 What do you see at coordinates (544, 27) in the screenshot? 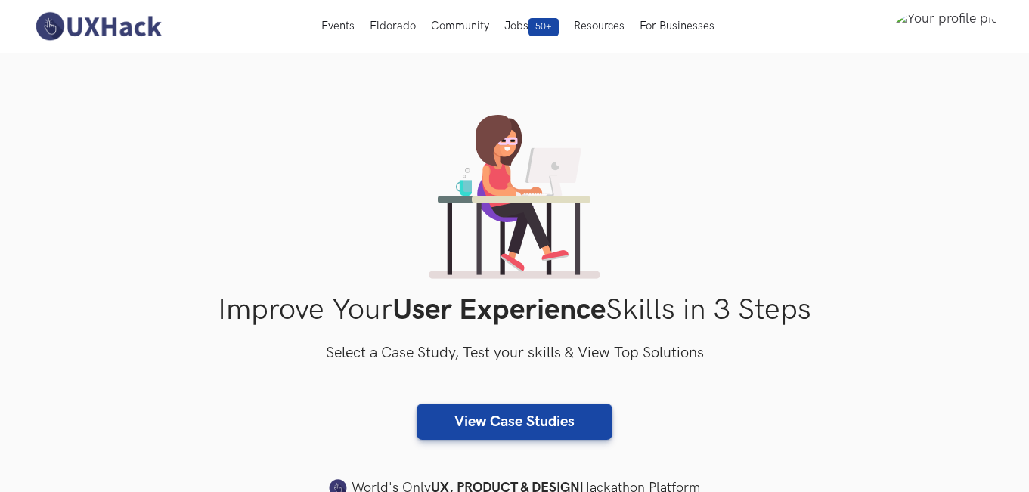
I see `span: 50+` at bounding box center [544, 27].